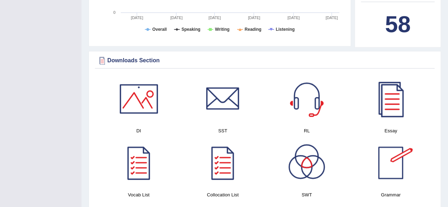 This screenshot has height=207, width=448. What do you see at coordinates (285, 29) in the screenshot?
I see `tspan: Listening` at bounding box center [285, 29].